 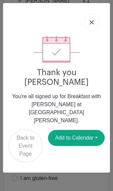 What do you see at coordinates (25, 146) in the screenshot?
I see `a: Back to Event Page` at bounding box center [25, 146].